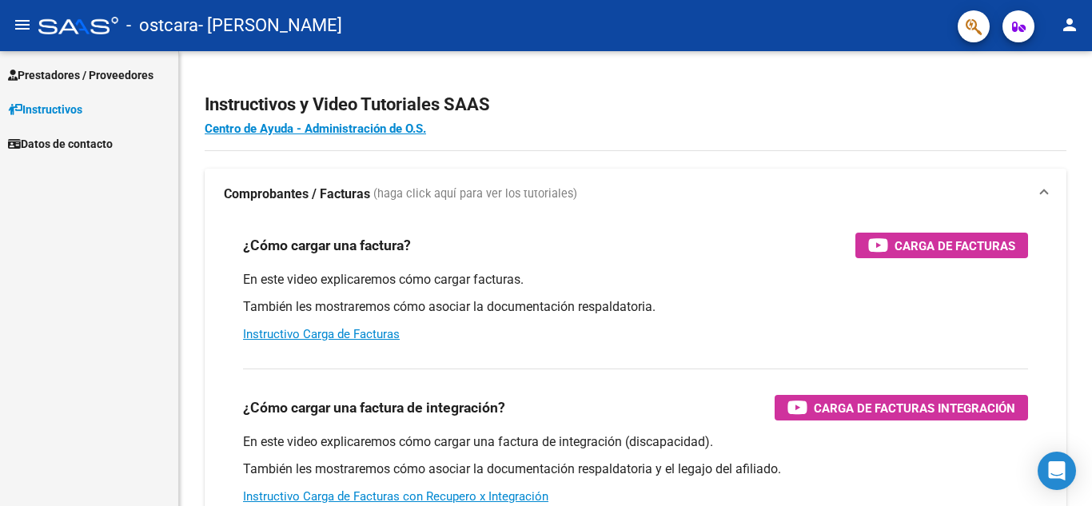 The image size is (1092, 506). I want to click on p: También les mostraremos cómo asociar la documentación respaldatoria y el legajo del afiliado., so click(636, 469).